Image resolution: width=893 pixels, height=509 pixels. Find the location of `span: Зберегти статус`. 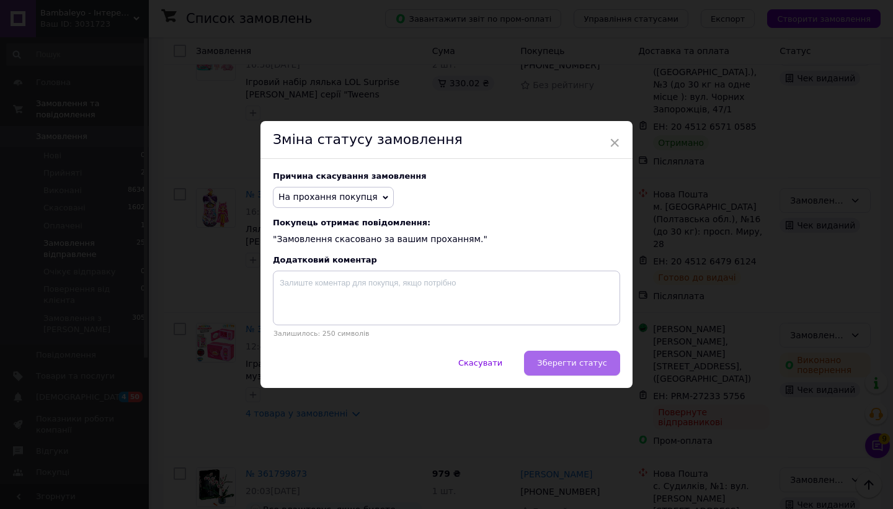

span: Зберегти статус is located at coordinates (572, 362).